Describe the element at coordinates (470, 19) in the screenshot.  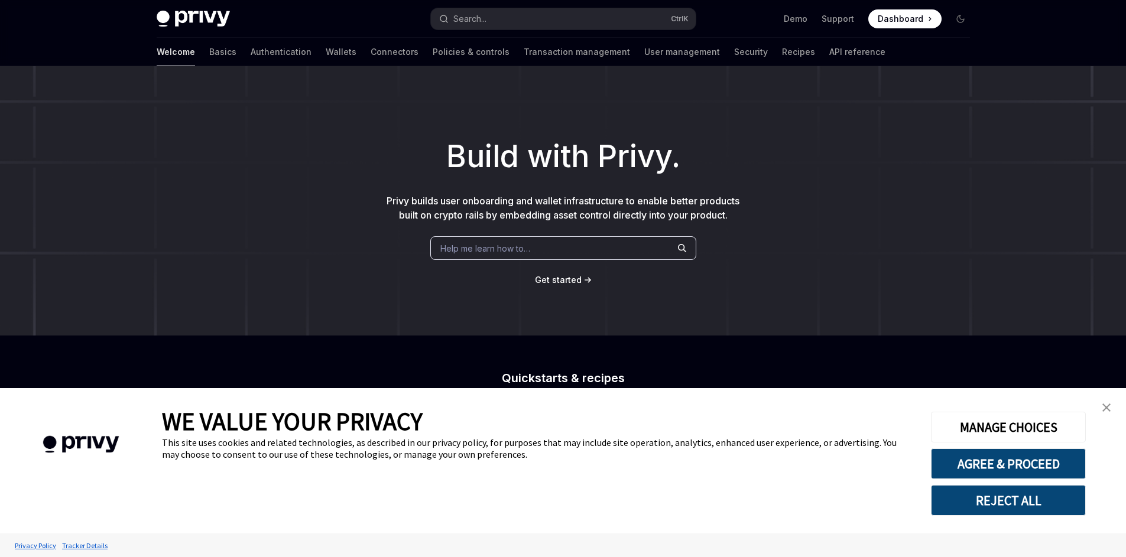
I see `div: Search...` at that location.